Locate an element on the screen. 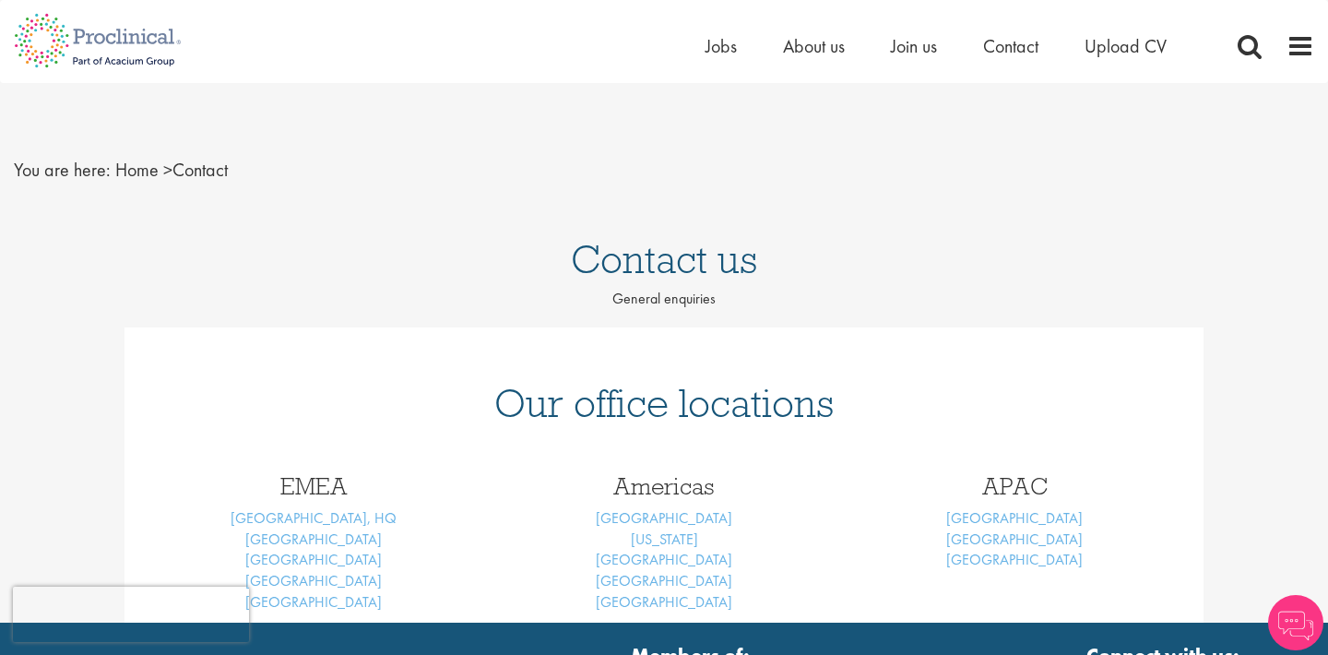 This screenshot has width=1328, height=655. a: breadcrumb link to Home is located at coordinates (136, 170).